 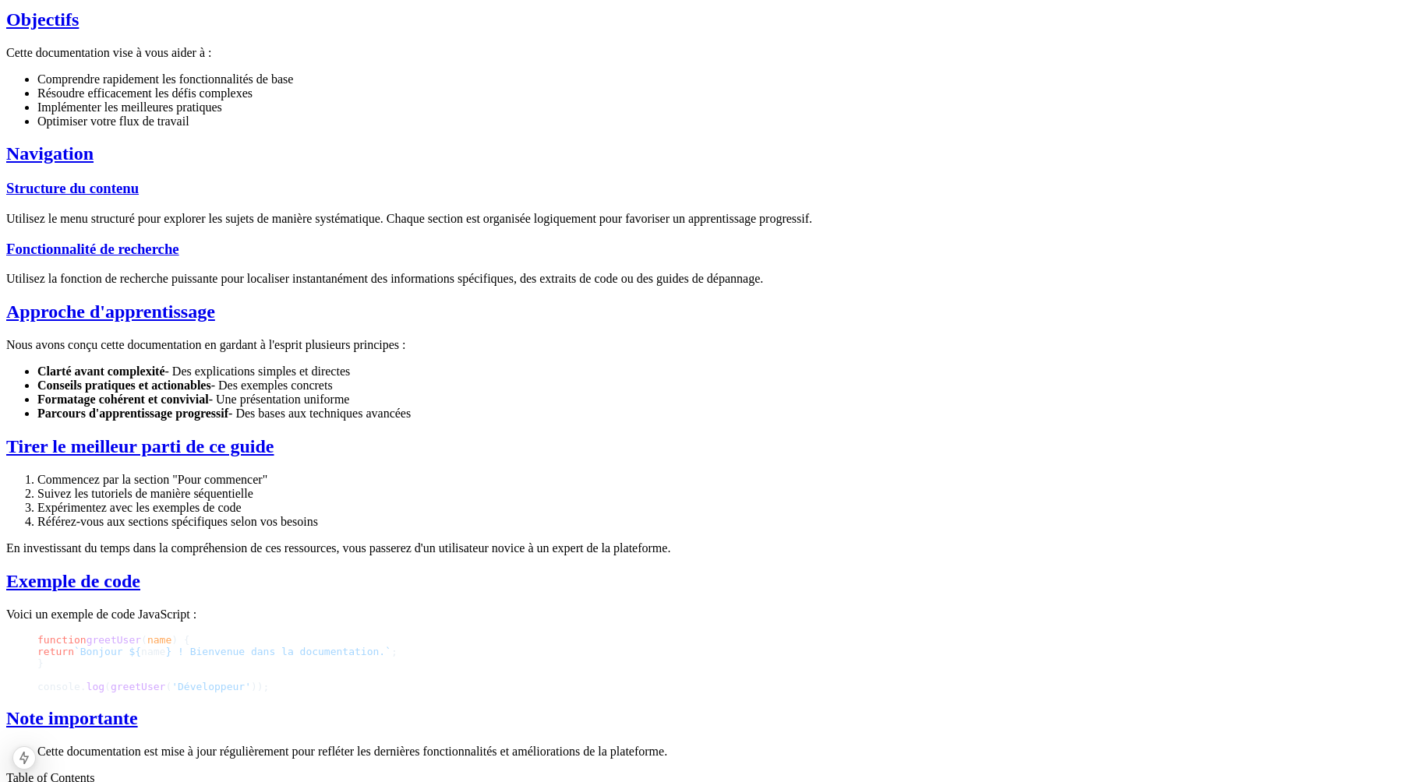 I want to click on span: log, so click(x=95, y=686).